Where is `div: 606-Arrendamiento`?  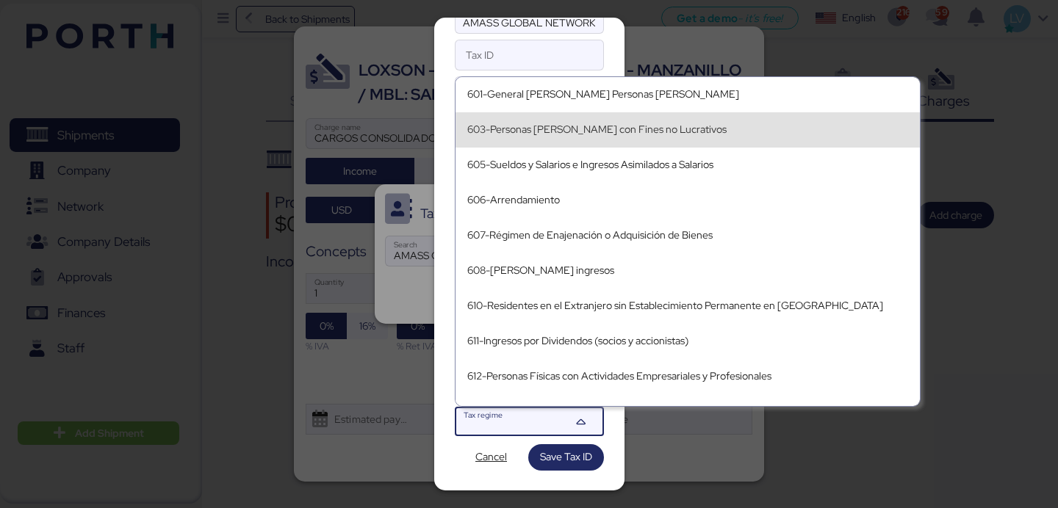
div: 606-Arrendamiento is located at coordinates (687, 200).